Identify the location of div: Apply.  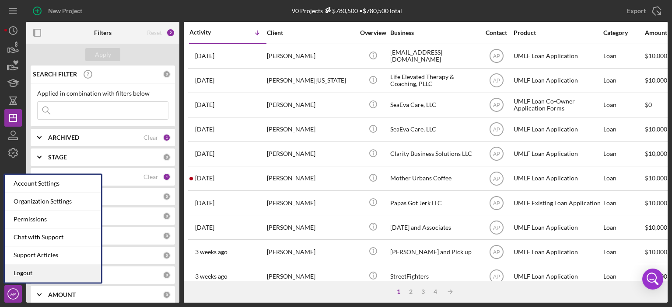
(103, 55).